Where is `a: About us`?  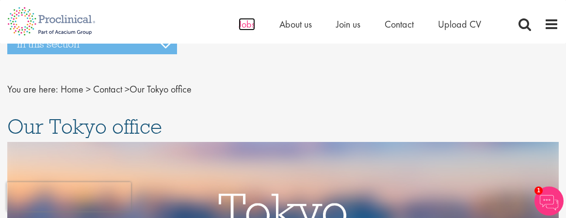
a: About us is located at coordinates (295, 24).